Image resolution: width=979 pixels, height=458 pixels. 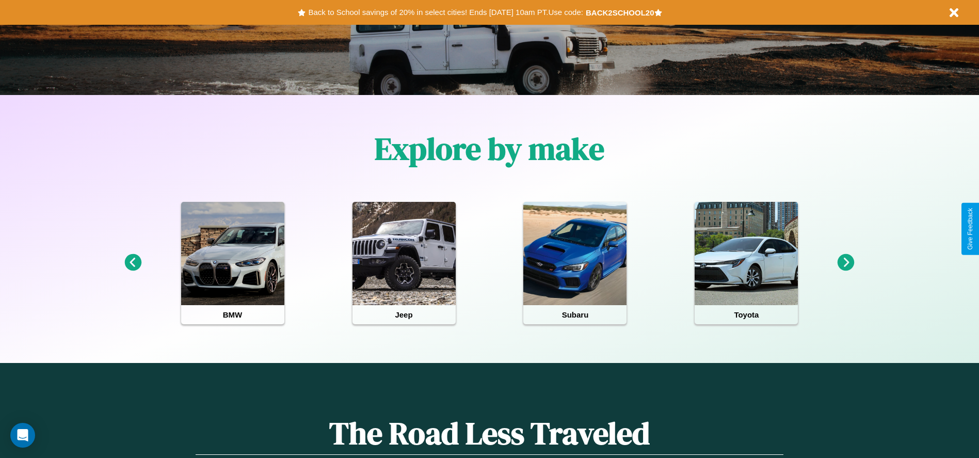 I want to click on div: Open Intercom Messenger, so click(x=23, y=435).